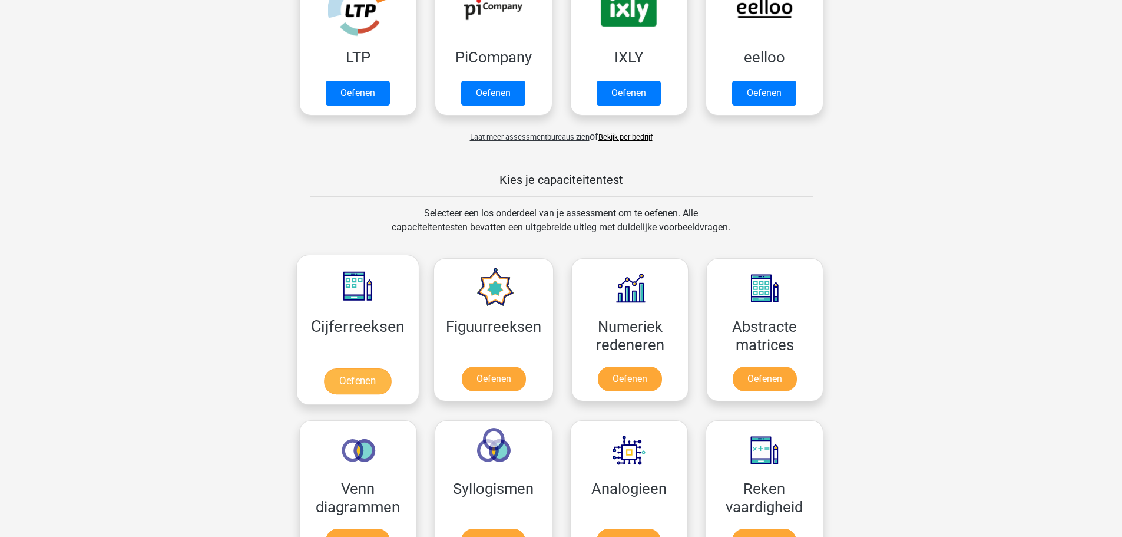 The height and width of the screenshot is (537, 1122). What do you see at coordinates (626, 137) in the screenshot?
I see `a: Bekijk per bedrijf` at bounding box center [626, 137].